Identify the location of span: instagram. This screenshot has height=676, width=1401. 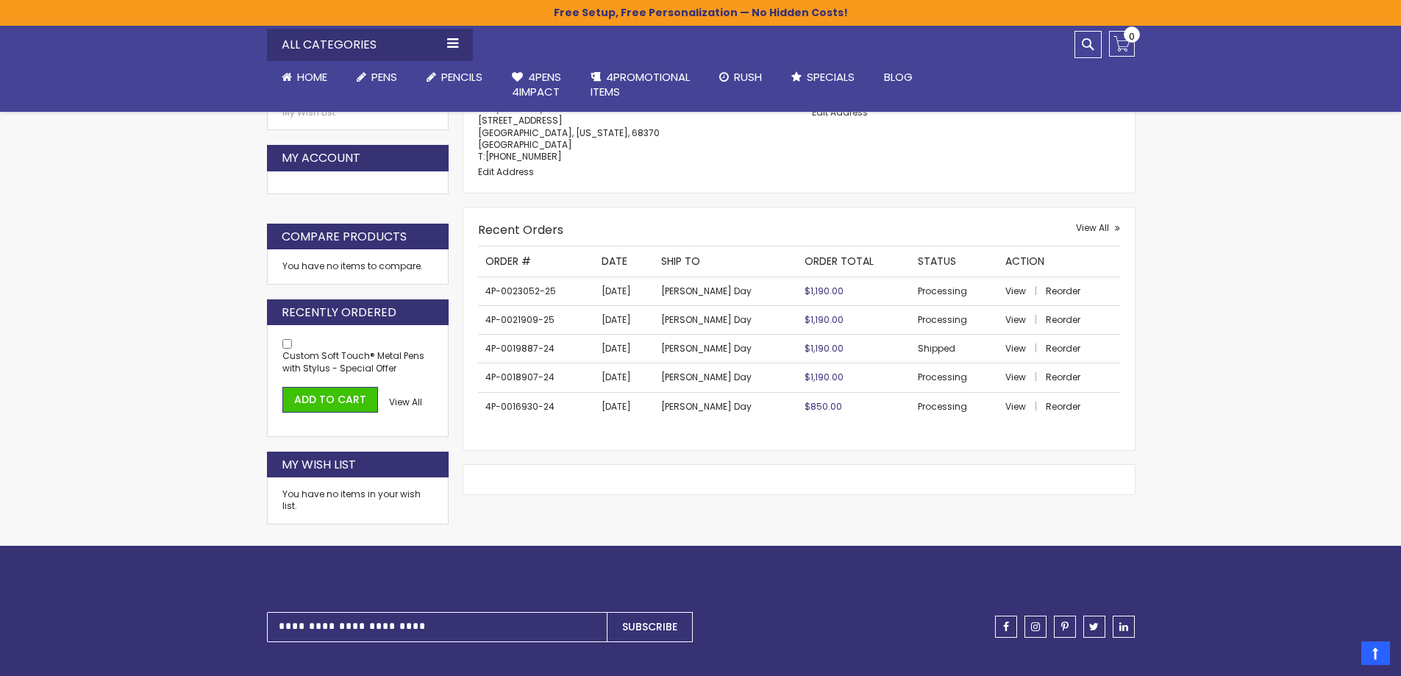
(1035, 626).